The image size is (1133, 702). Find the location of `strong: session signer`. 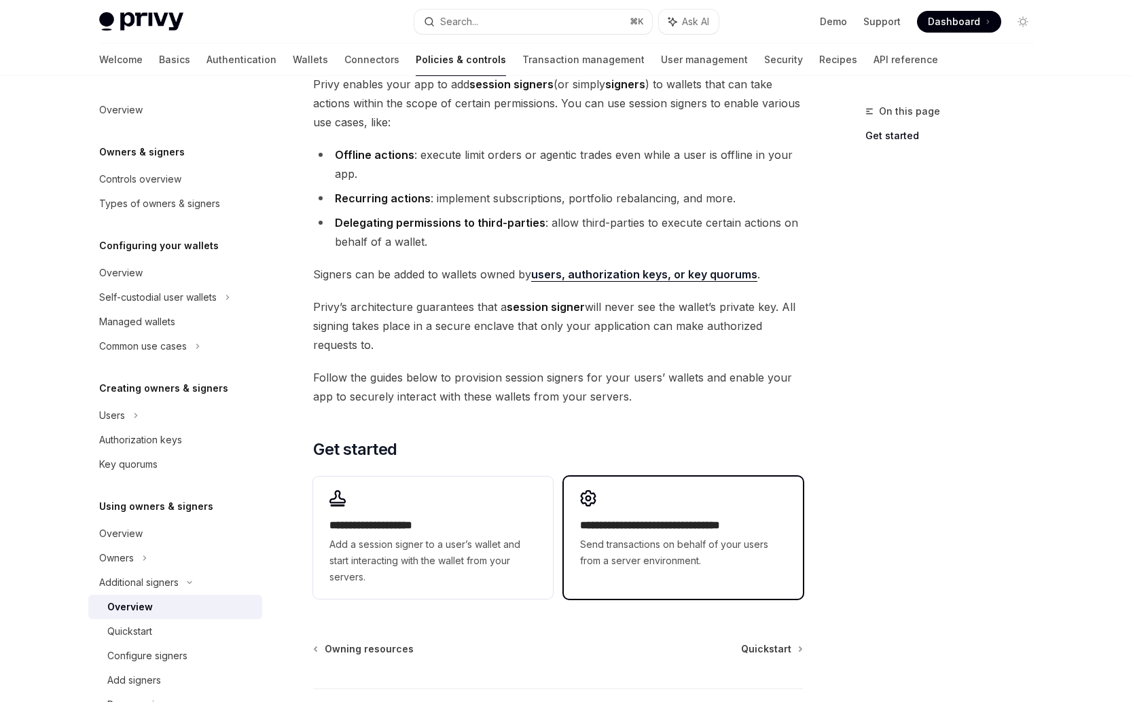

strong: session signer is located at coordinates (545, 307).